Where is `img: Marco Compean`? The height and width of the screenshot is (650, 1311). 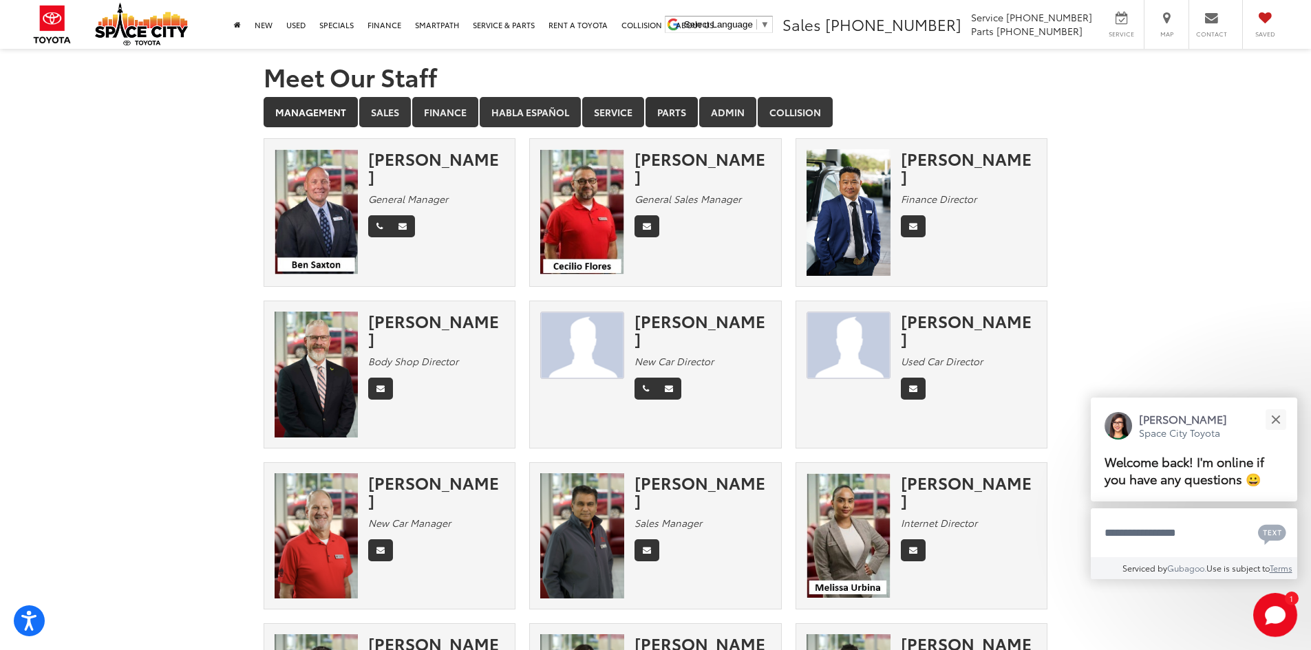 img: Marco Compean is located at coordinates (848, 345).